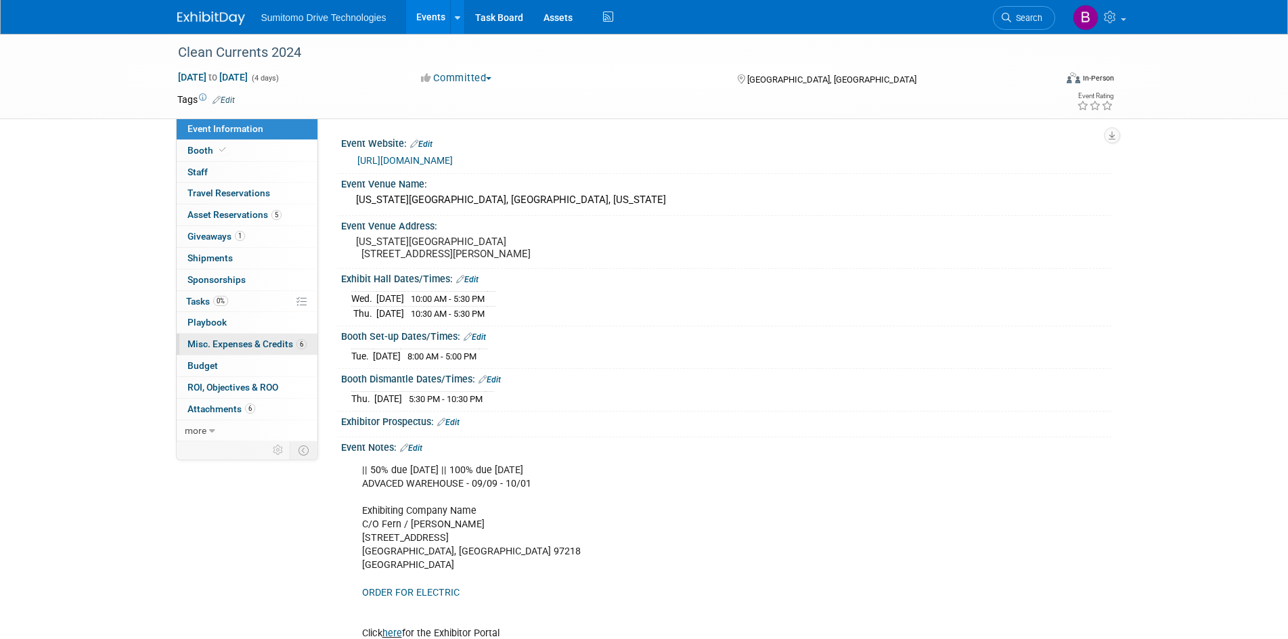  What do you see at coordinates (247, 301) in the screenshot?
I see `a: Tasks0%` at bounding box center [247, 301].